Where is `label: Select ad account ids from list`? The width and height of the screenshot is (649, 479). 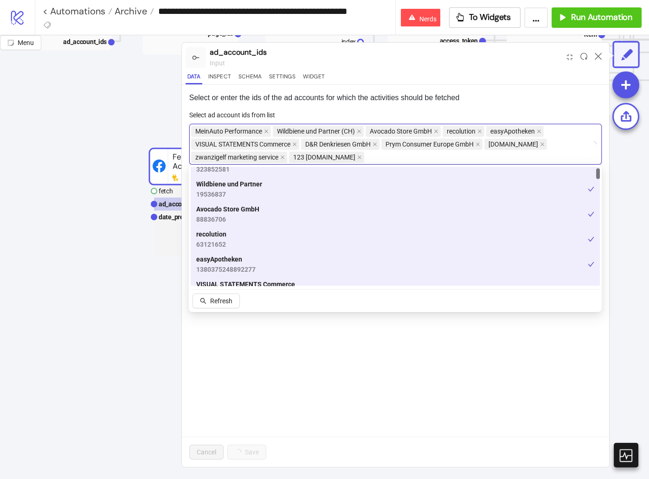 label: Select ad account ids from list is located at coordinates (235, 115).